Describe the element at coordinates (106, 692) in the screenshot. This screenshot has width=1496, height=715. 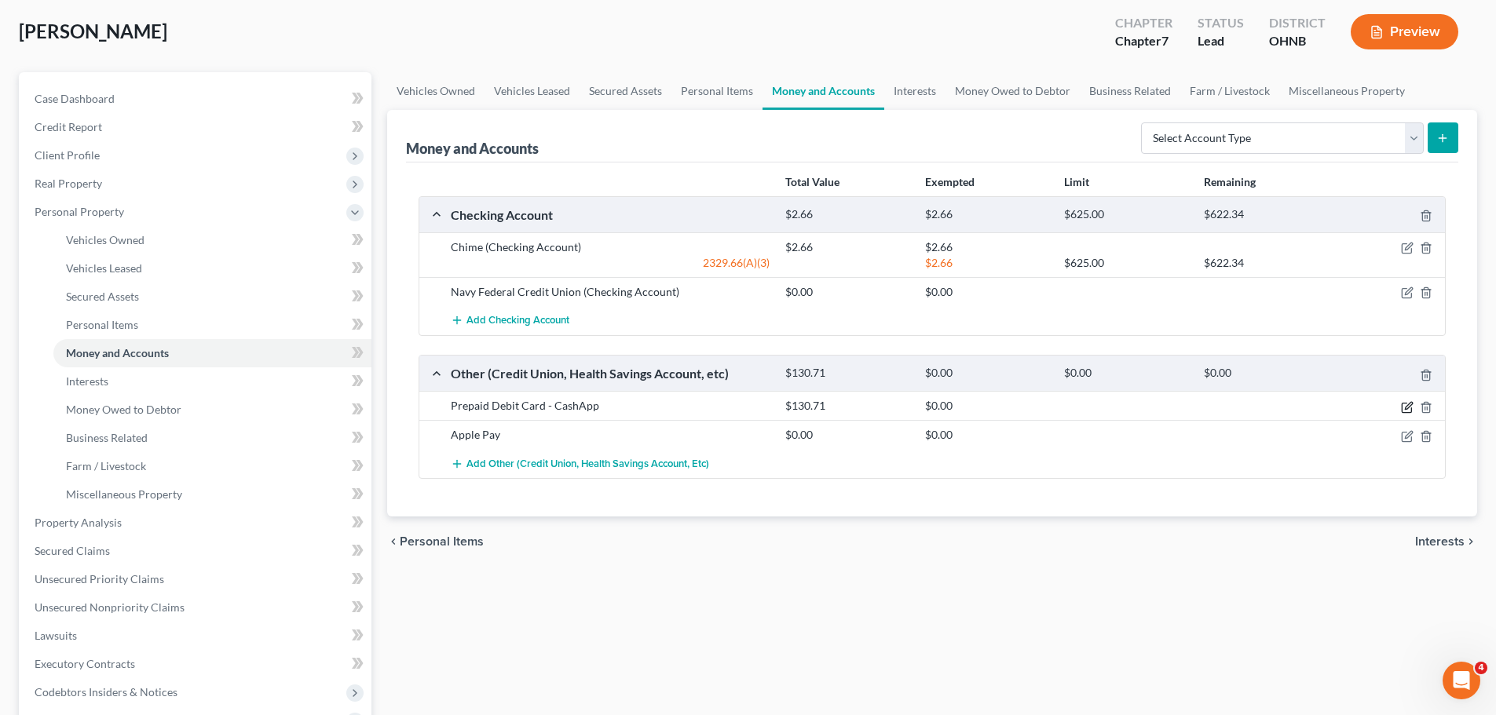
I see `span: Codebtors Insiders & Notices` at that location.